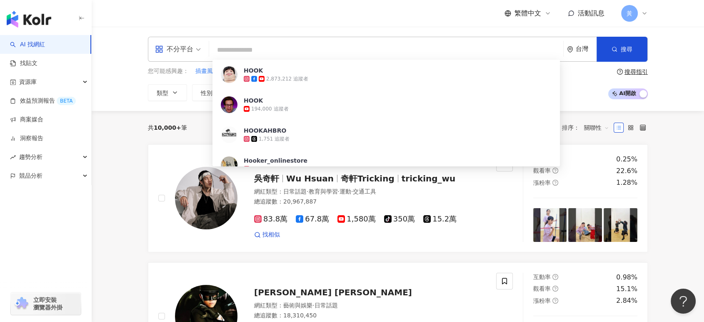  What do you see at coordinates (365, 191) in the screenshot?
I see `span: 交通工具` at bounding box center [365, 191].